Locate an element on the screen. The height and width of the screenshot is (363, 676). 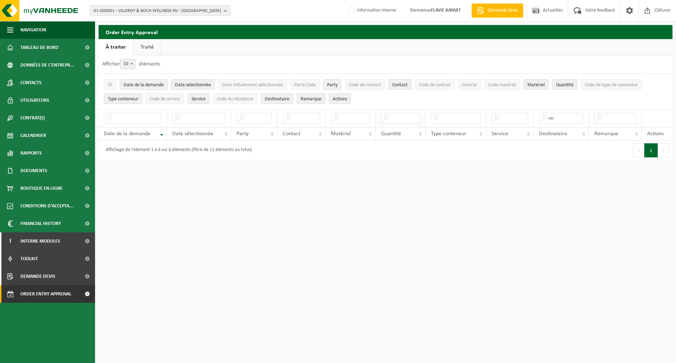
span: Financial History is located at coordinates (40, 223).